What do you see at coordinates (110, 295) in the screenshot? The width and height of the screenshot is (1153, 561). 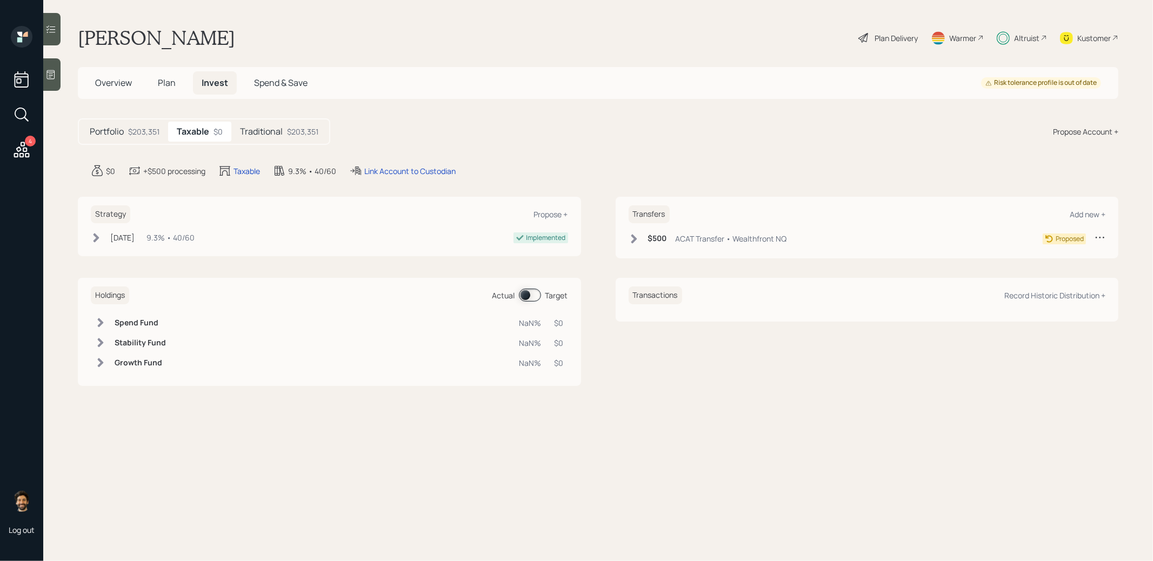 I see `h6: Holdings` at bounding box center [110, 295].